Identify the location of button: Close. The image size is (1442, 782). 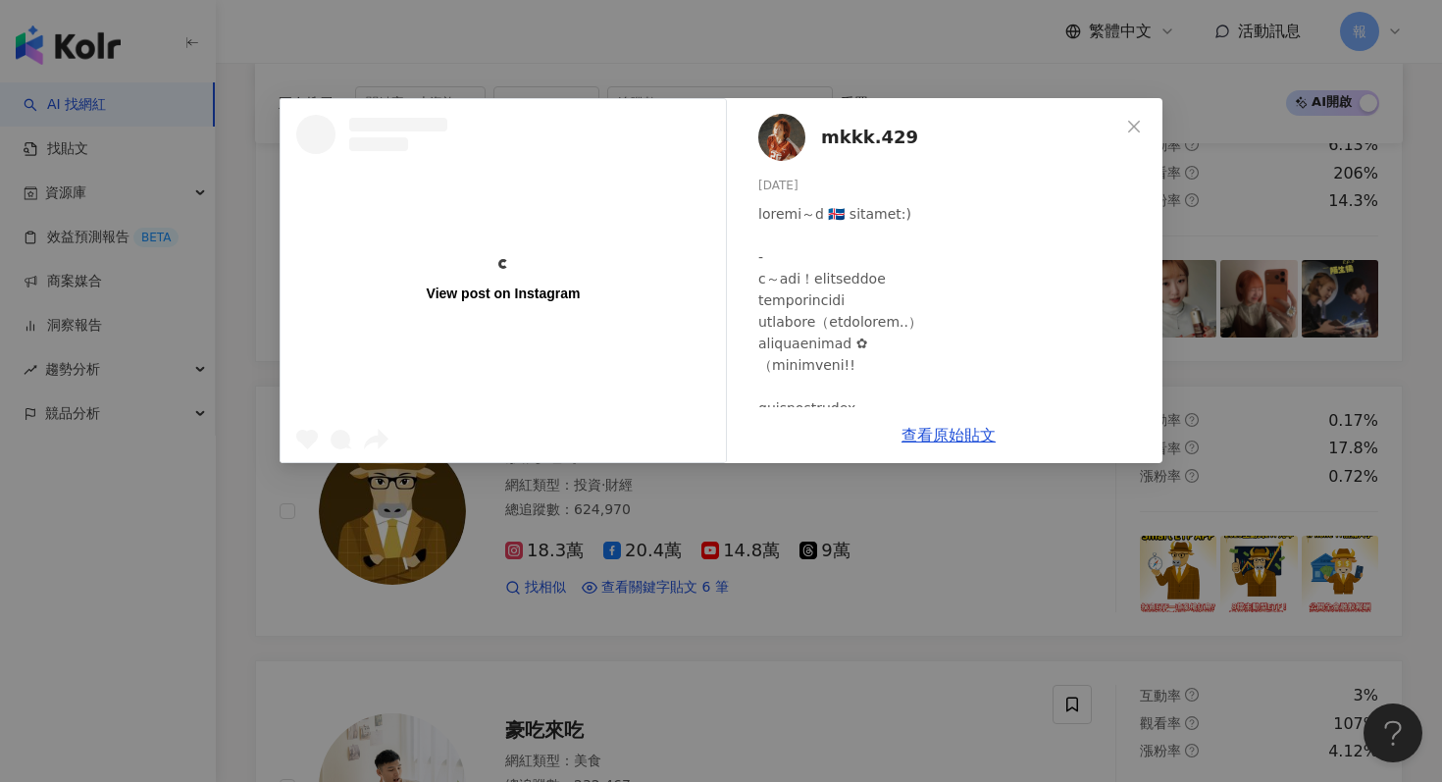
(1134, 127).